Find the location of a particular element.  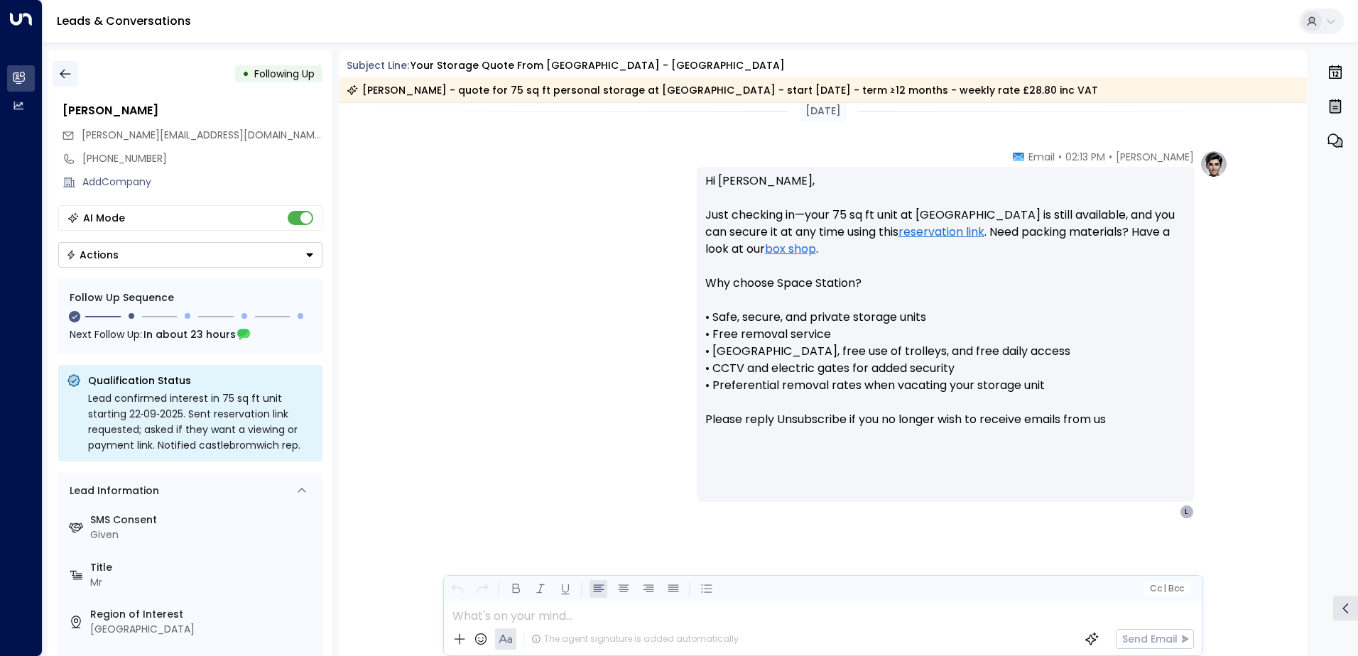

button: Actions is located at coordinates (190, 255).